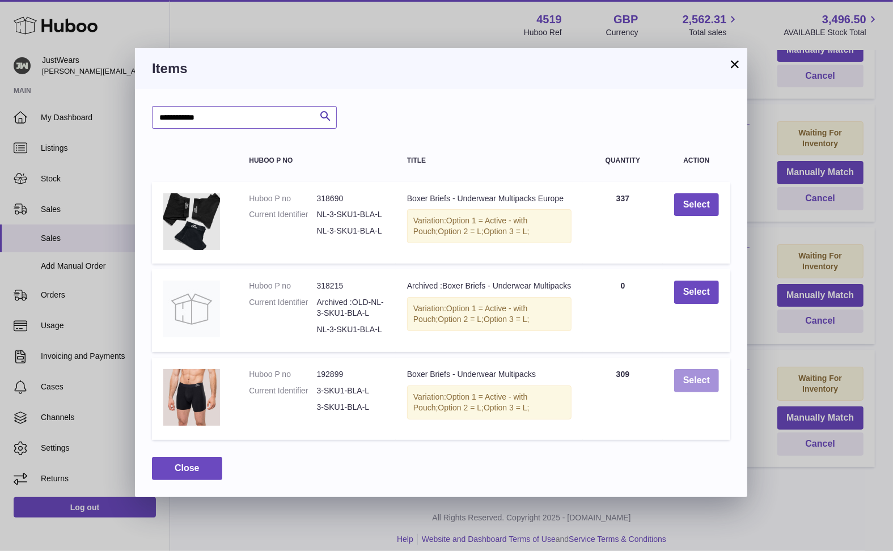 Image resolution: width=893 pixels, height=551 pixels. What do you see at coordinates (350, 198) in the screenshot?
I see `dd: 318690` at bounding box center [350, 198].